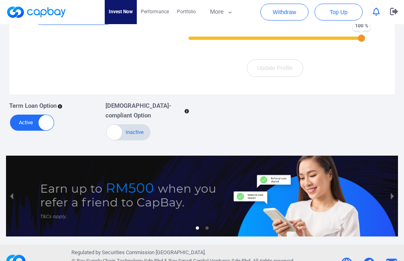  Describe the element at coordinates (393, 196) in the screenshot. I see `button: next slide / item` at that location.